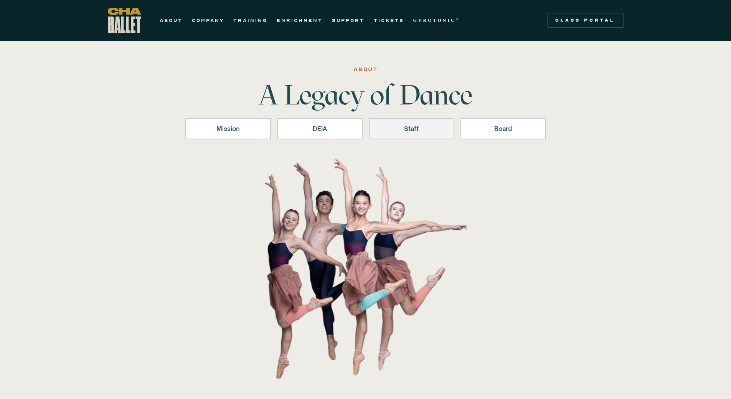 This screenshot has width=731, height=399. Describe the element at coordinates (300, 20) in the screenshot. I see `a: ENRICHMENT` at that location.